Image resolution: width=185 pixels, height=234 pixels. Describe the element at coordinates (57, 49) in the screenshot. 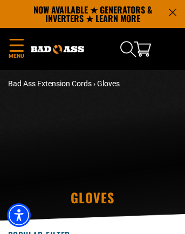

I see `img: Bad Ass Extension Cords` at that location.